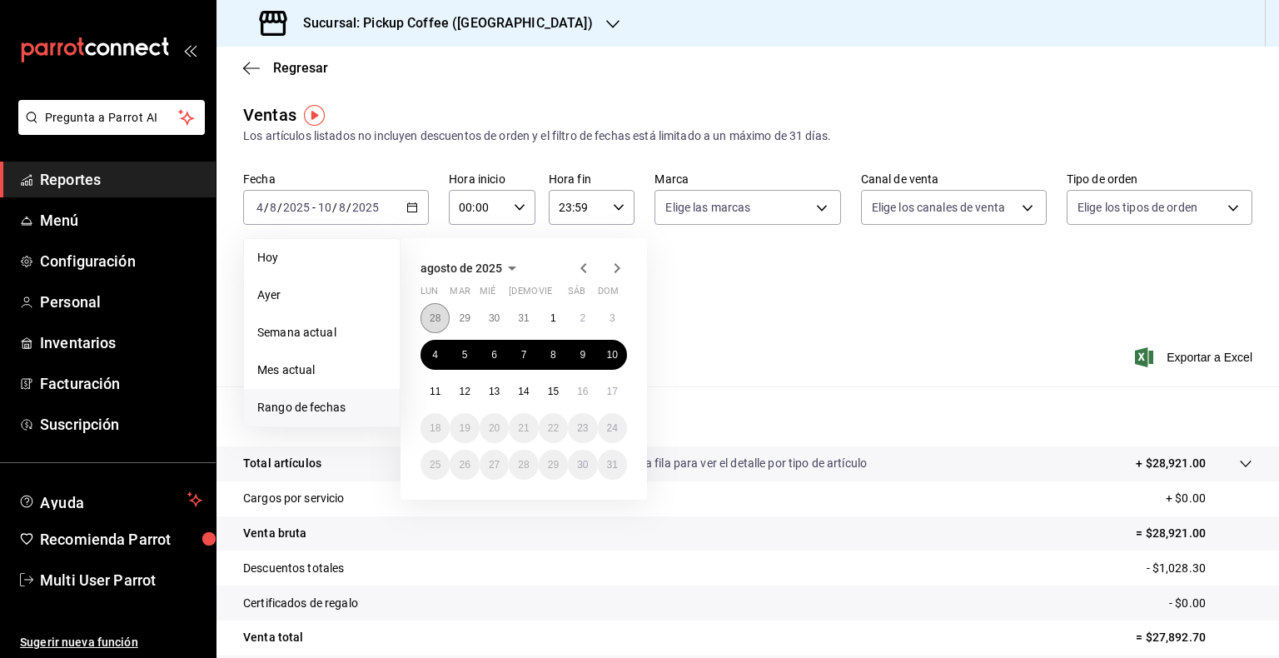  Describe the element at coordinates (435, 391) in the screenshot. I see `abbr: 11 de agosto de 2025` at that location.